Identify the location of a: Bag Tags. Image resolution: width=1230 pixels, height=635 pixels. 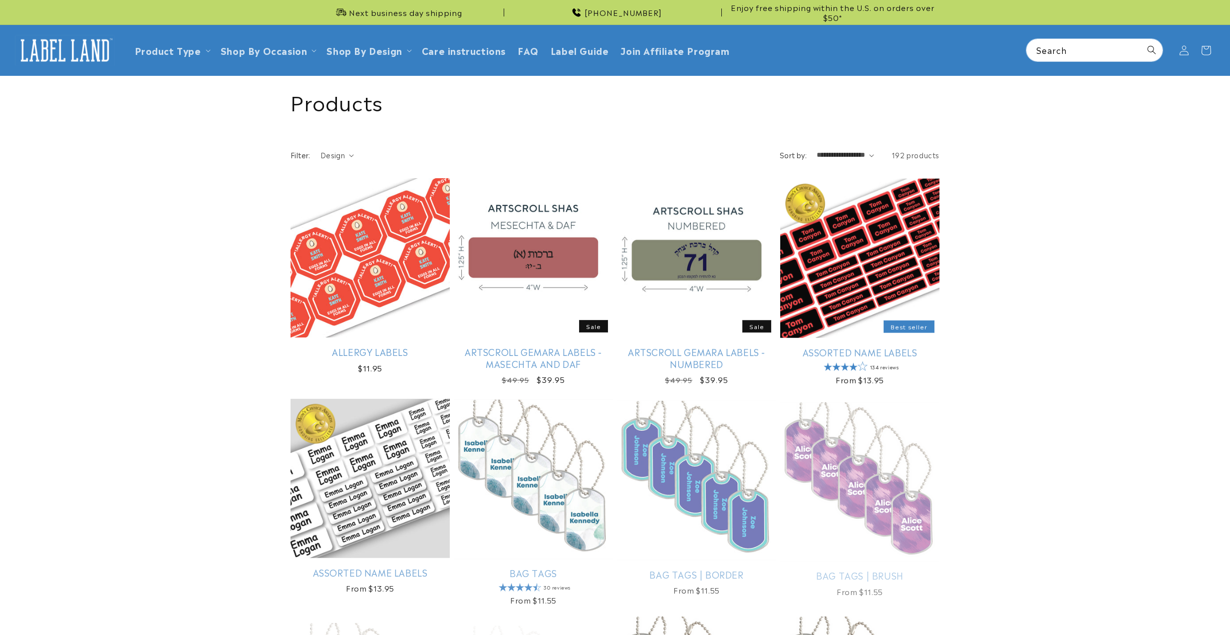
(533, 571).